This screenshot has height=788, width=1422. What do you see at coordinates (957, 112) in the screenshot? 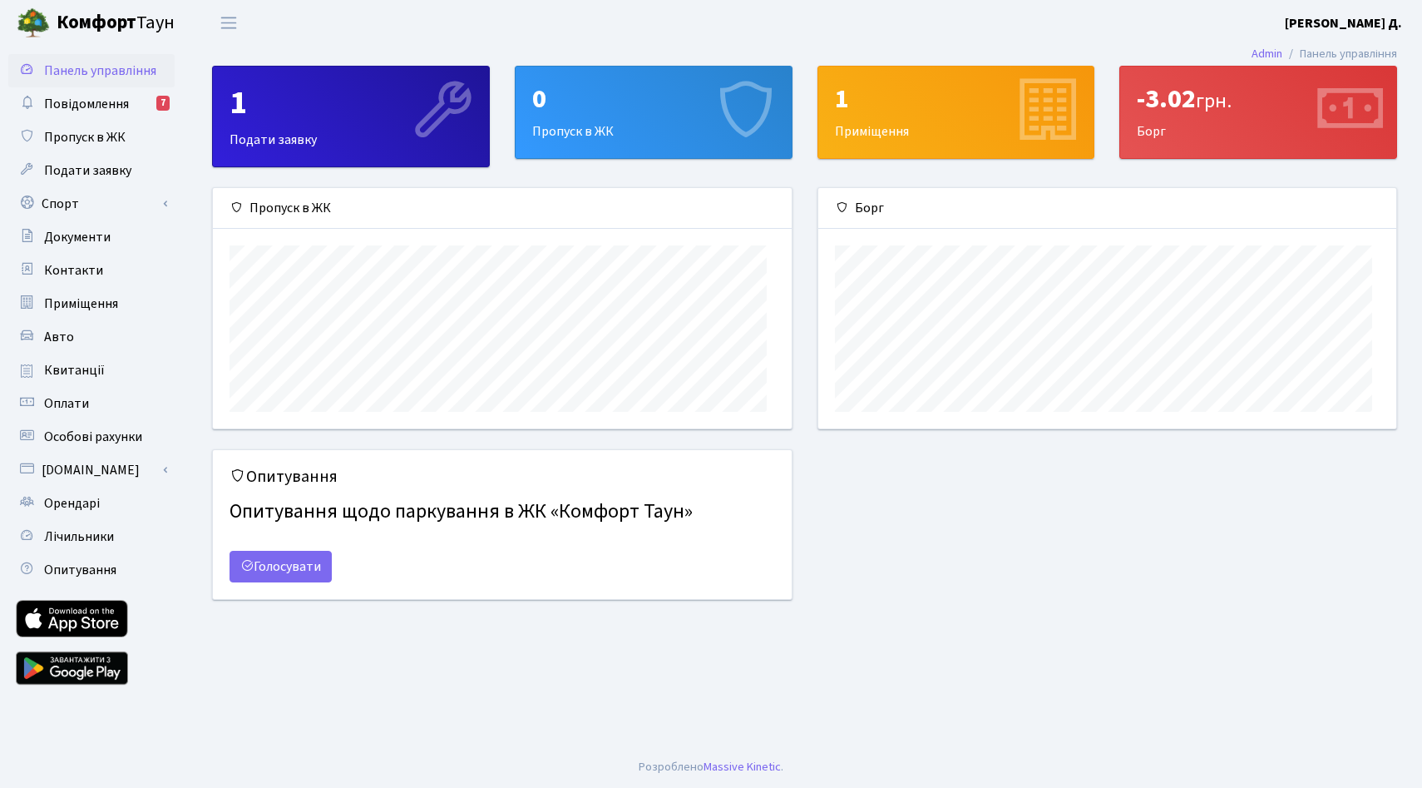
I see `div: Приміщення` at bounding box center [957, 112].